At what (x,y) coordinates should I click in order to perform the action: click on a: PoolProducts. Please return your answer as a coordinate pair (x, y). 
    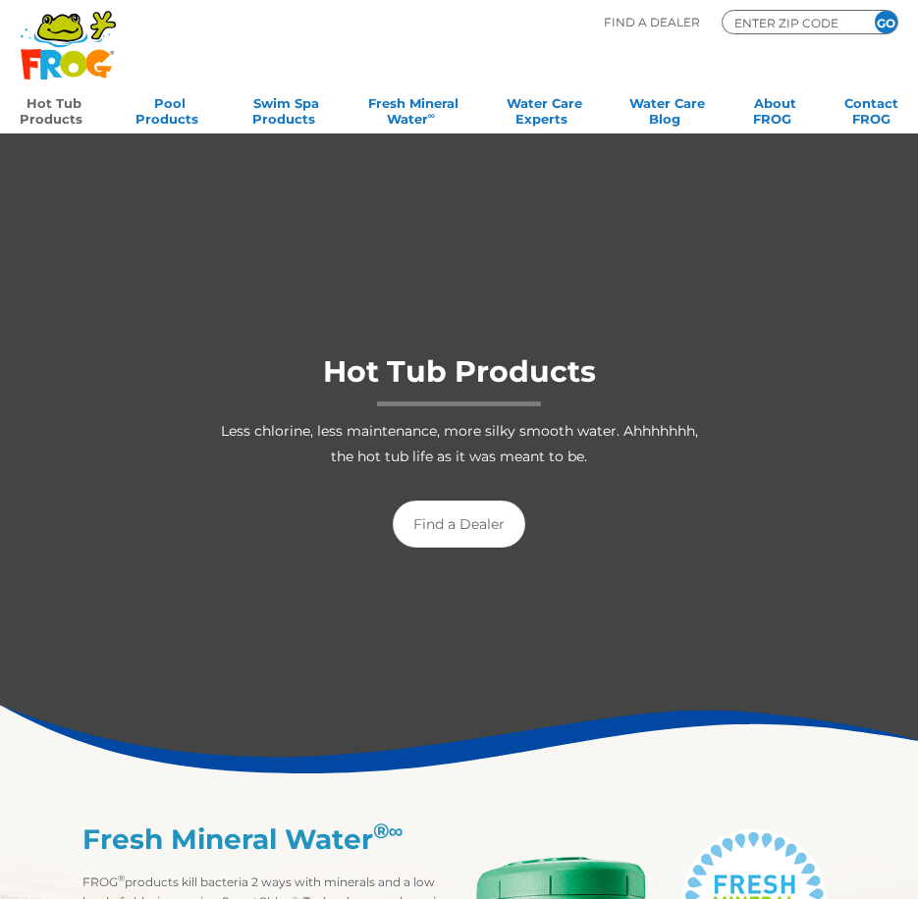
    Looking at the image, I should click on (170, 109).